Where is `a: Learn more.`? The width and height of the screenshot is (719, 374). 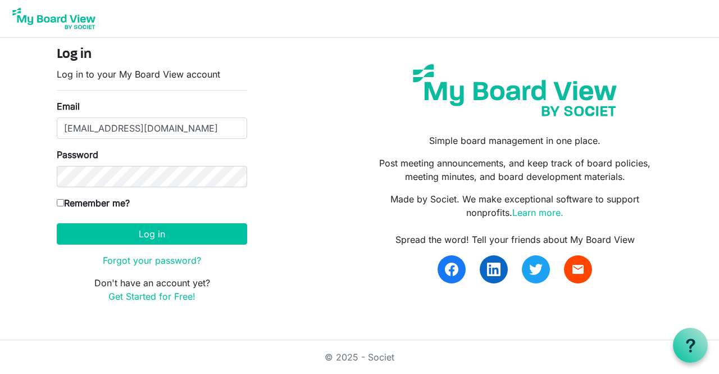 a: Learn more. is located at coordinates (538, 212).